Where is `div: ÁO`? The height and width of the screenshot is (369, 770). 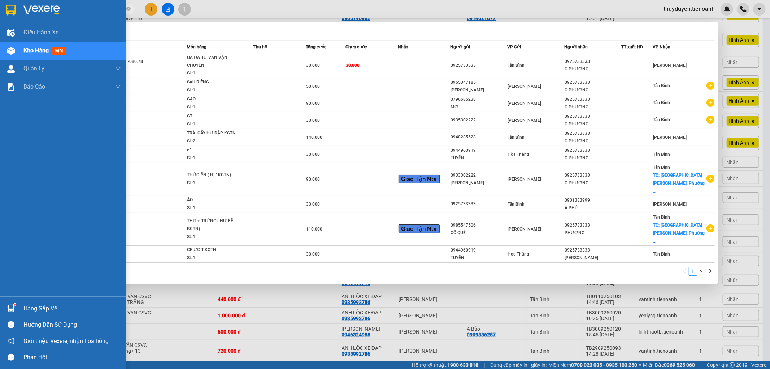 div: ÁO is located at coordinates (214, 200).